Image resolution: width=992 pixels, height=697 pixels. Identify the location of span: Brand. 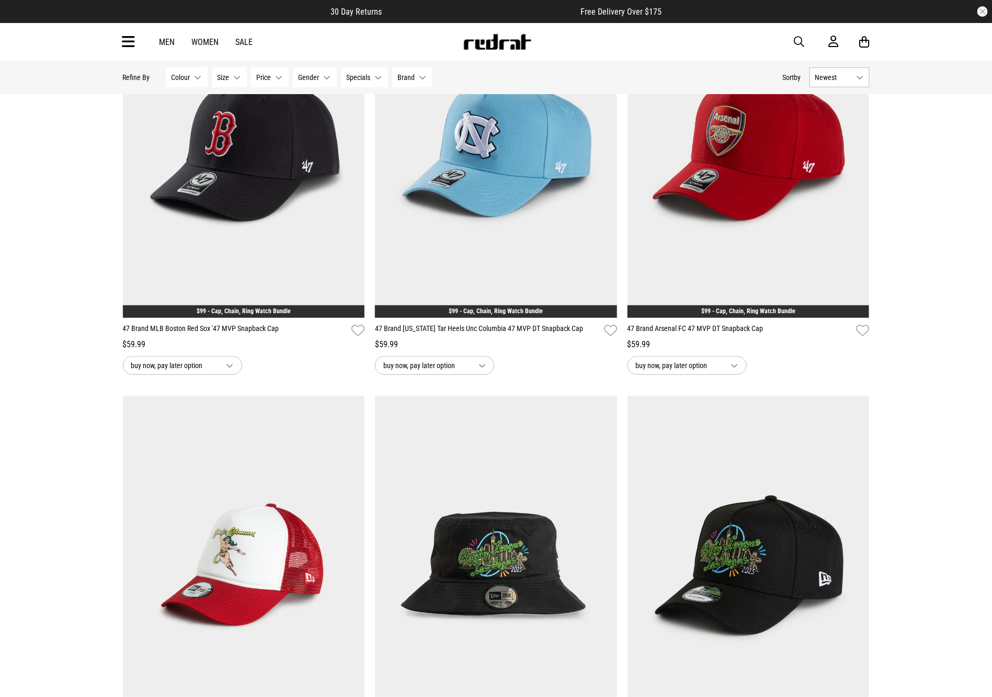
(407, 77).